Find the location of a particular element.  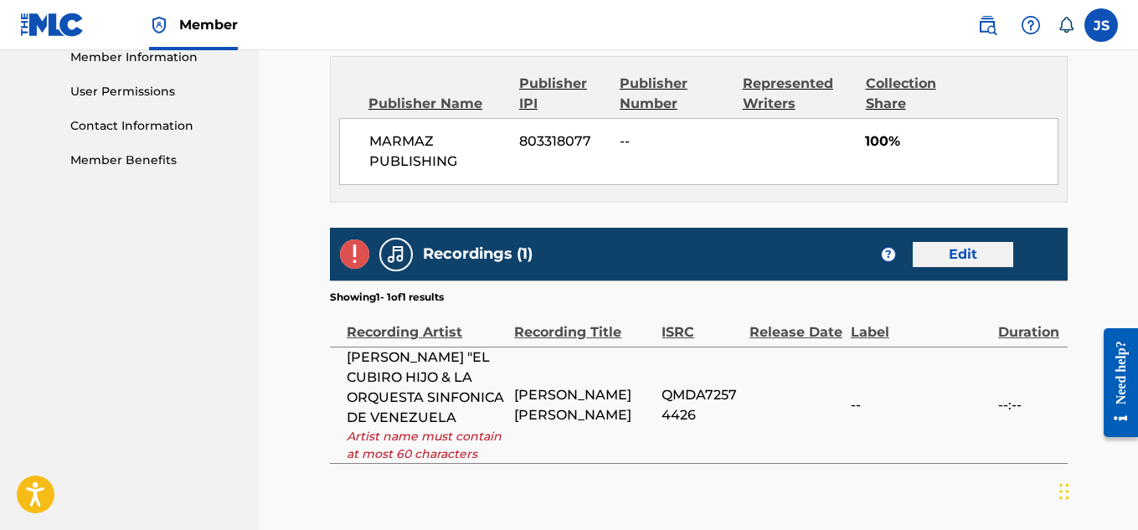

span: MARMAZ PUBLISHING is located at coordinates (438, 152).